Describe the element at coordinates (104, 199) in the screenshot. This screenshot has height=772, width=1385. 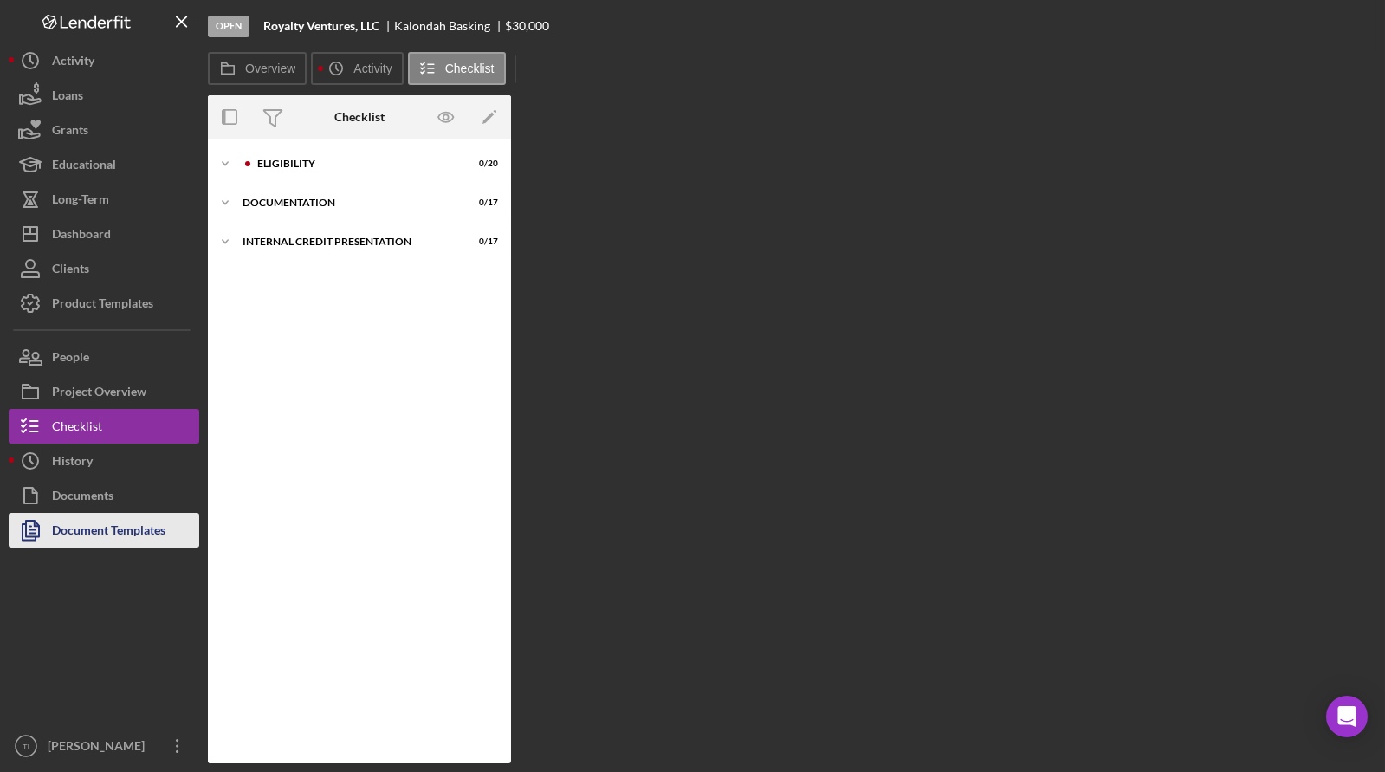
I see `a: Long-Term` at that location.